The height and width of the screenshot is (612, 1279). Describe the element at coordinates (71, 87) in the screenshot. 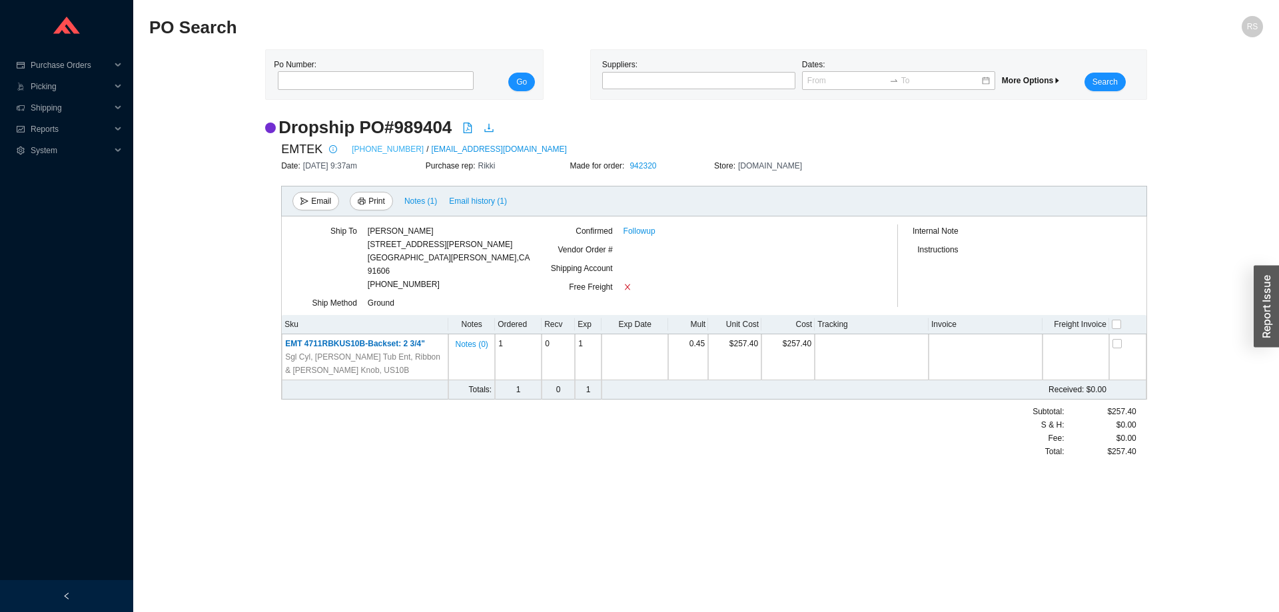

I see `span: Picking` at that location.